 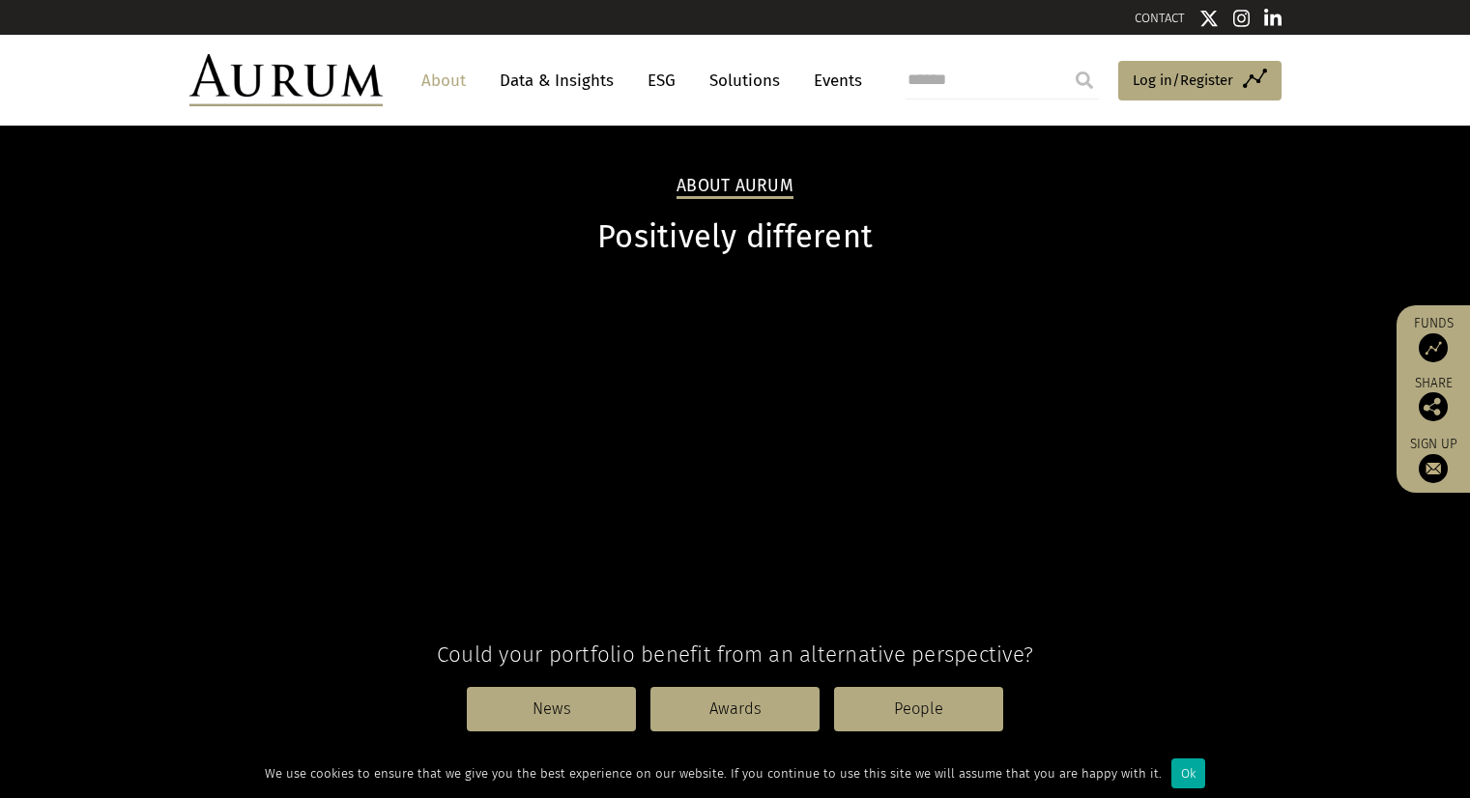 I want to click on h1: Positively different, so click(x=736, y=237).